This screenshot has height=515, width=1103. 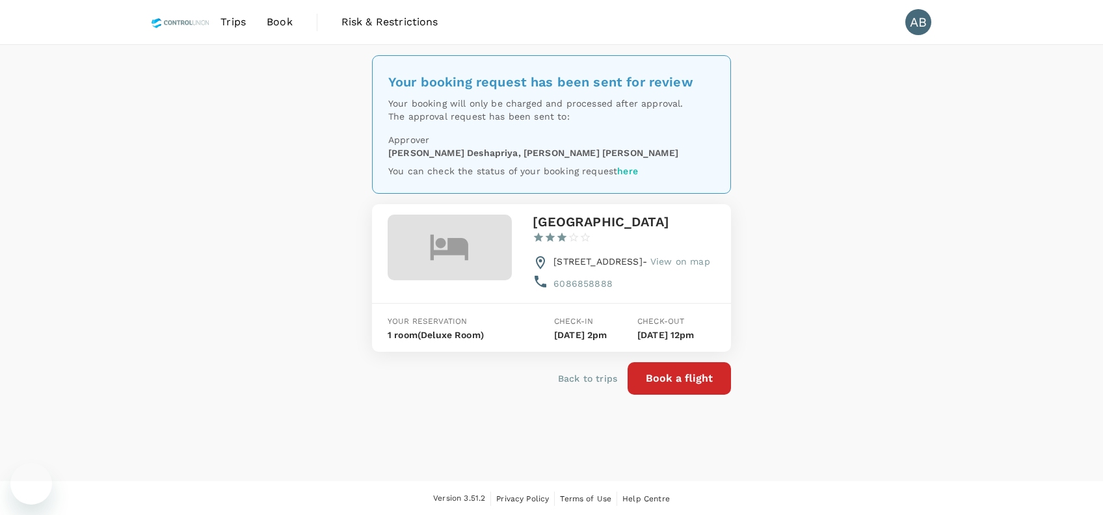 I want to click on a: View on map, so click(x=680, y=261).